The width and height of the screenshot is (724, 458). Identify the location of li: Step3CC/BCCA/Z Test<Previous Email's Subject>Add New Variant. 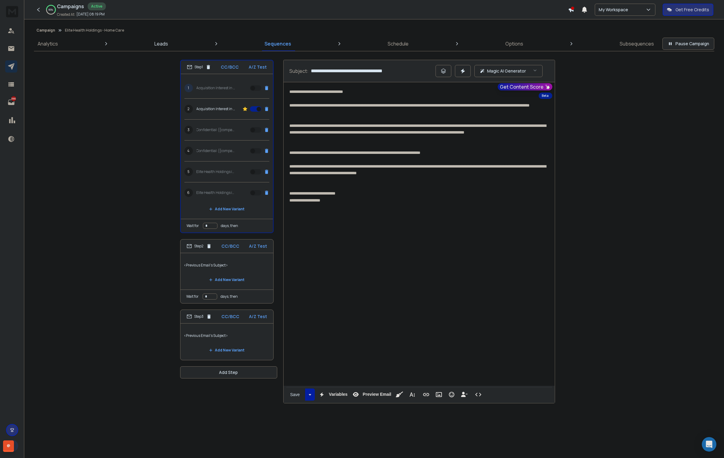
(227, 335).